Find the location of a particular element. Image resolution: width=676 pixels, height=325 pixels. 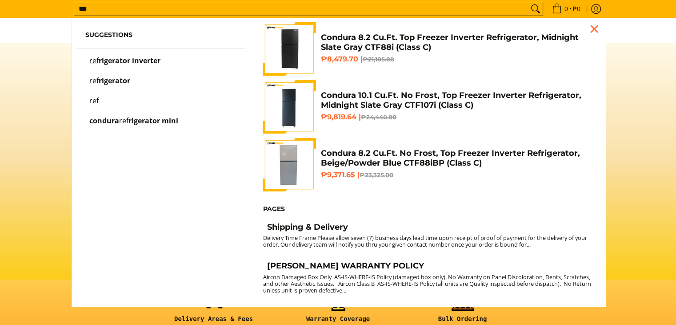

span: rigerator mini is located at coordinates (153, 120).